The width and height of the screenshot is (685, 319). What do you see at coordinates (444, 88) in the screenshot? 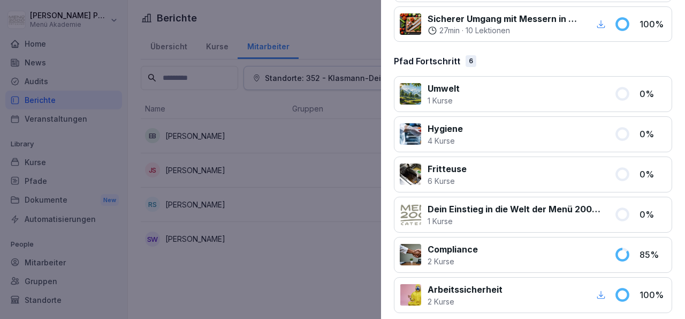
I see `p: Umwelt` at bounding box center [444, 88].